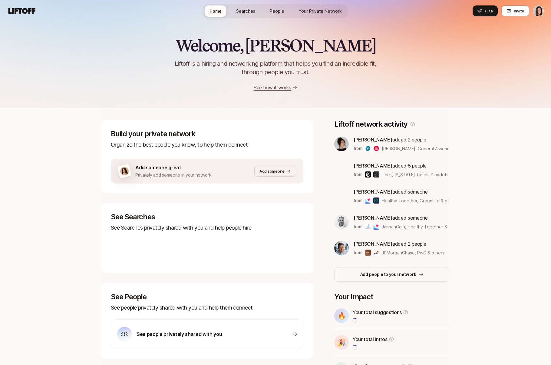 This screenshot has width=551, height=365. What do you see at coordinates (179, 334) in the screenshot?
I see `p: See people privately shared with you` at bounding box center [179, 334].